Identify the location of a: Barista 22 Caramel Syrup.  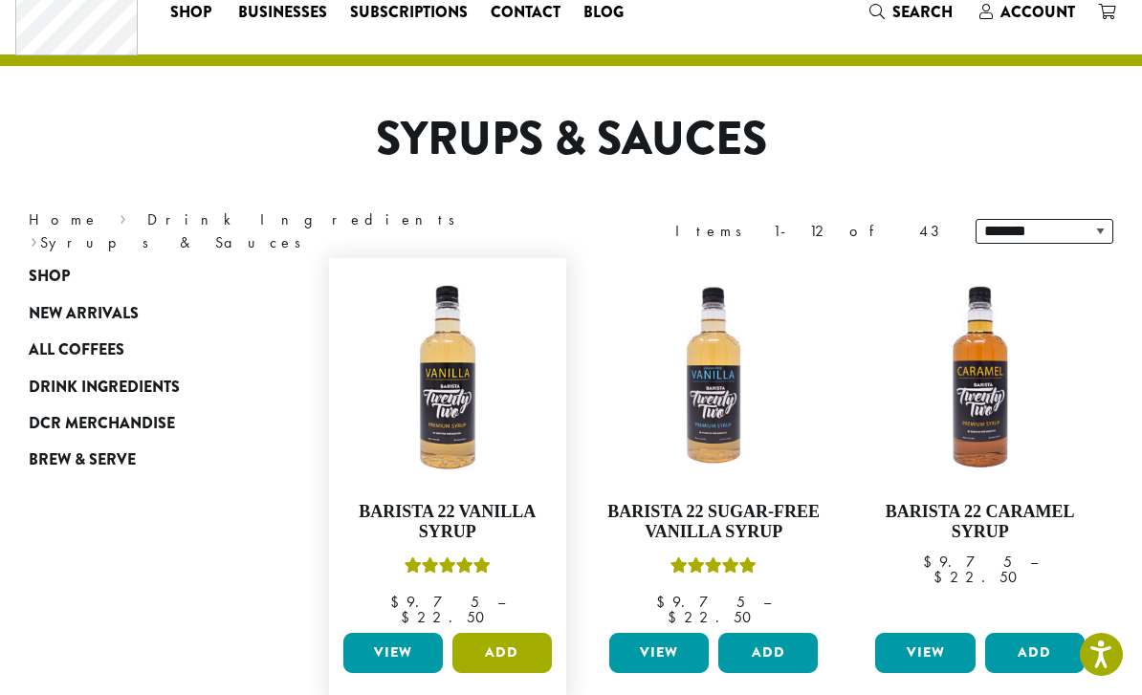
(979, 447).